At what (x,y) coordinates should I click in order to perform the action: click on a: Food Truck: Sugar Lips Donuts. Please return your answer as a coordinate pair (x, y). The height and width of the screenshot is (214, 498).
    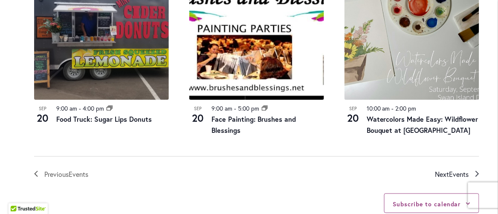
    Looking at the image, I should click on (104, 118).